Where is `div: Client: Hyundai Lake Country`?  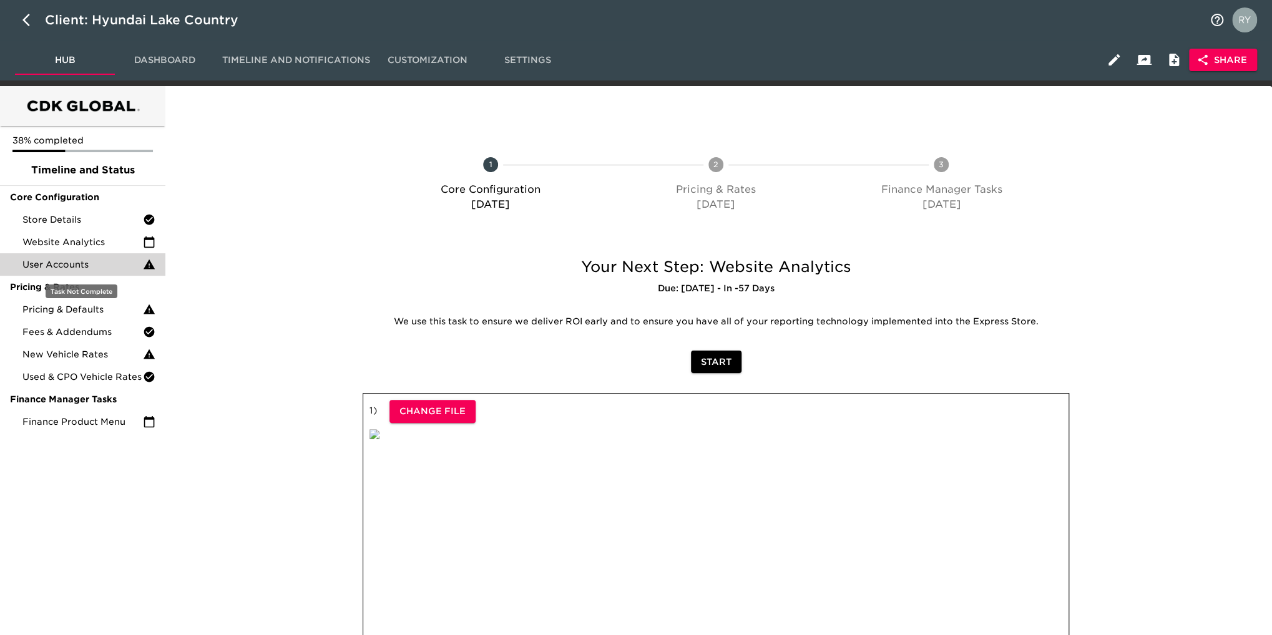 div: Client: Hyundai Lake Country is located at coordinates (150, 20).